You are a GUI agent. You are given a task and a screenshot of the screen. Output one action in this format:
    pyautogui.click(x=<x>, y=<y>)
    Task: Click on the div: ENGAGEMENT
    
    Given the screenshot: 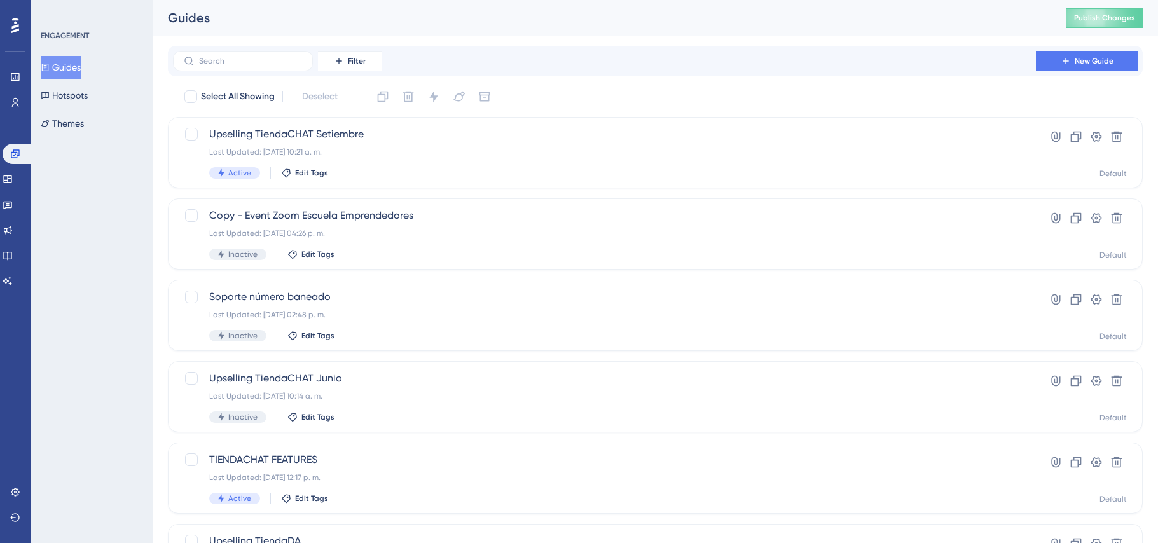 What is the action you would take?
    pyautogui.click(x=65, y=36)
    